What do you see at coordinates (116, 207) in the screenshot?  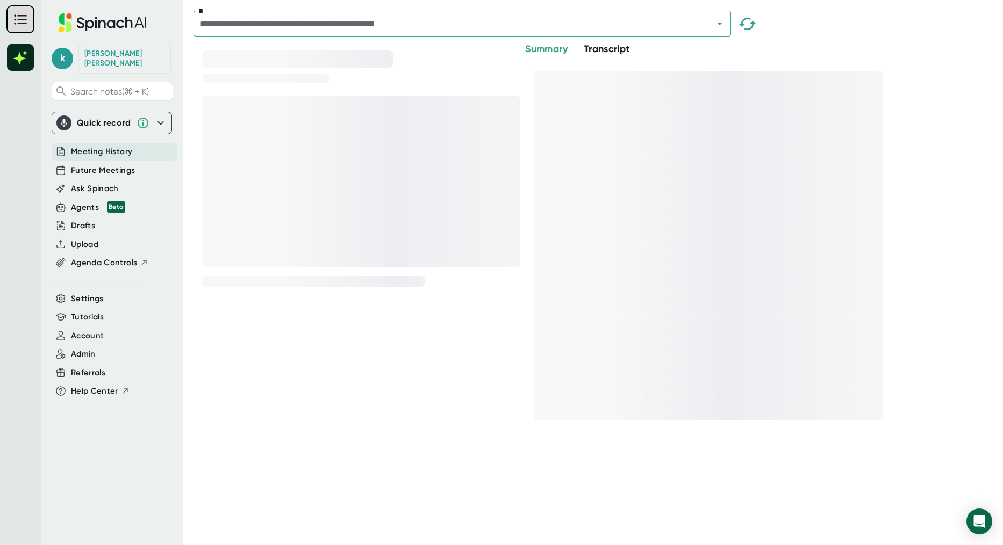 I see `div: Beta` at bounding box center [116, 207].